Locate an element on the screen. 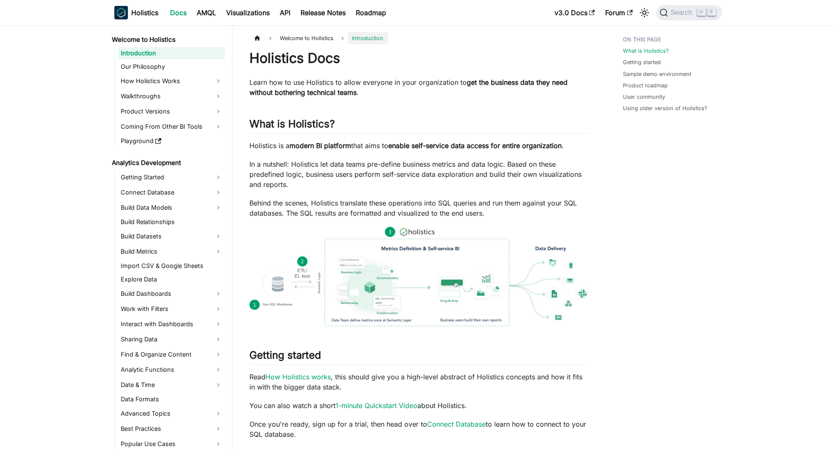  a: Coming From Other BI Tools is located at coordinates (171, 127).